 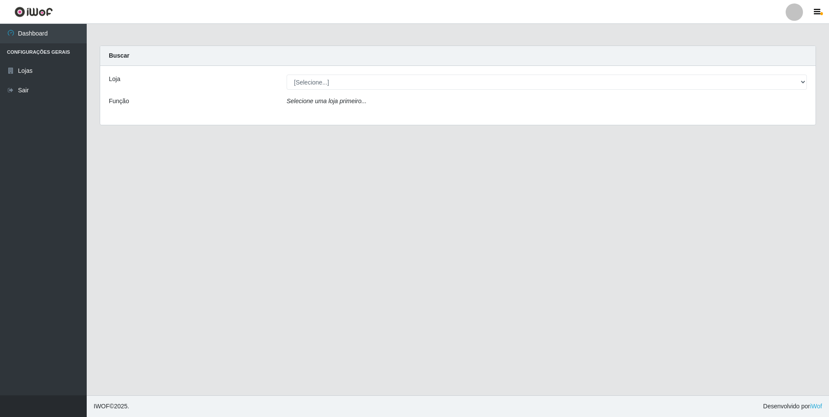 What do you see at coordinates (101, 406) in the screenshot?
I see `span: IWOF` at bounding box center [101, 406].